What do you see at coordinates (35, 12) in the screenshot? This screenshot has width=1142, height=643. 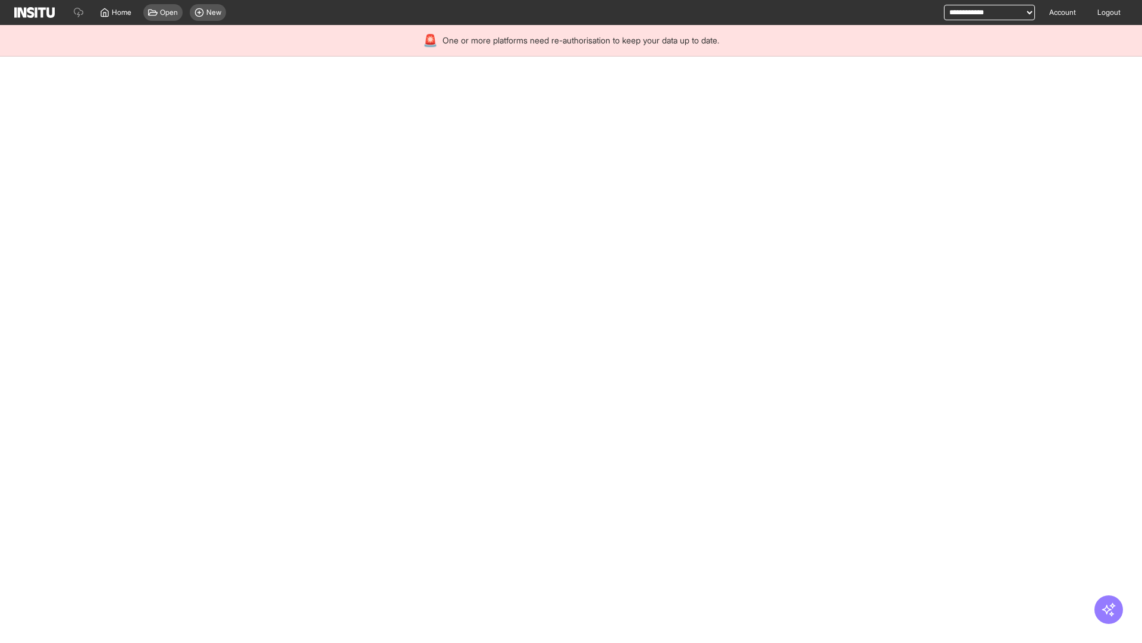 I see `img: Logo` at bounding box center [35, 12].